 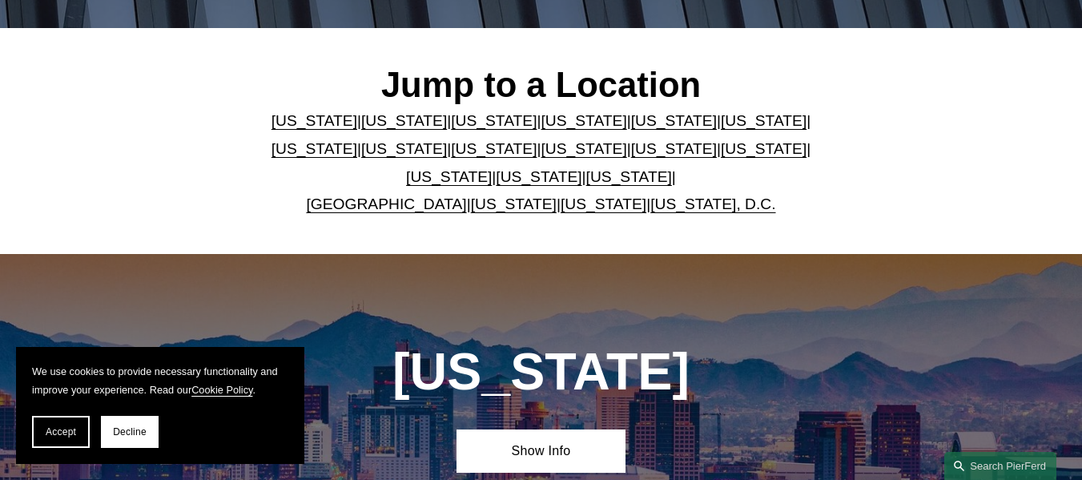 I want to click on button: Accept, so click(x=61, y=432).